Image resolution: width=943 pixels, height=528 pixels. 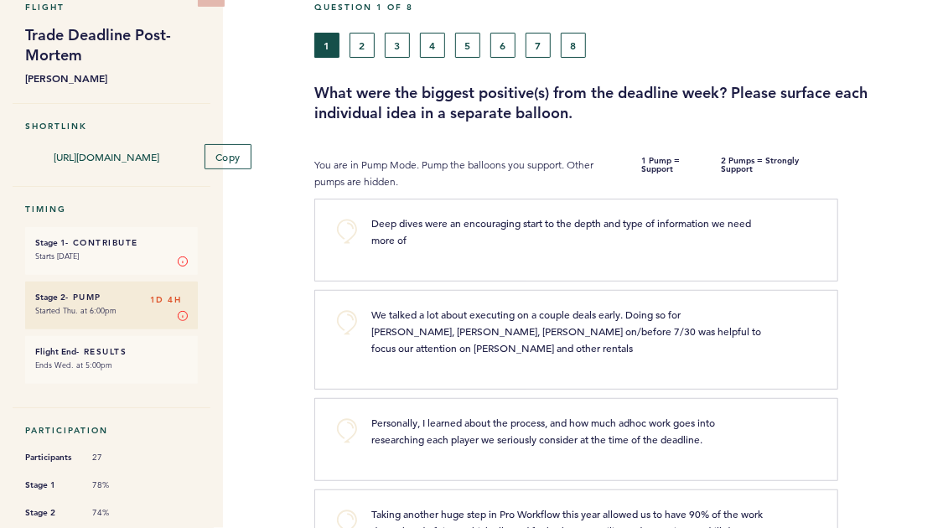 What do you see at coordinates (563, 231) in the screenshot?
I see `span: Deep dives were an encouraging start to the depth and type of information we need more of` at bounding box center [563, 231].